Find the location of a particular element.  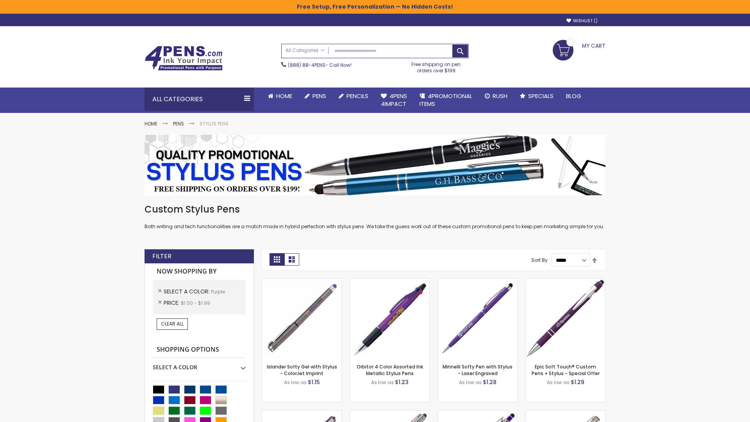

a: Minnelli Softy Pen with Stylus - Laser Engraved is located at coordinates (478, 370).